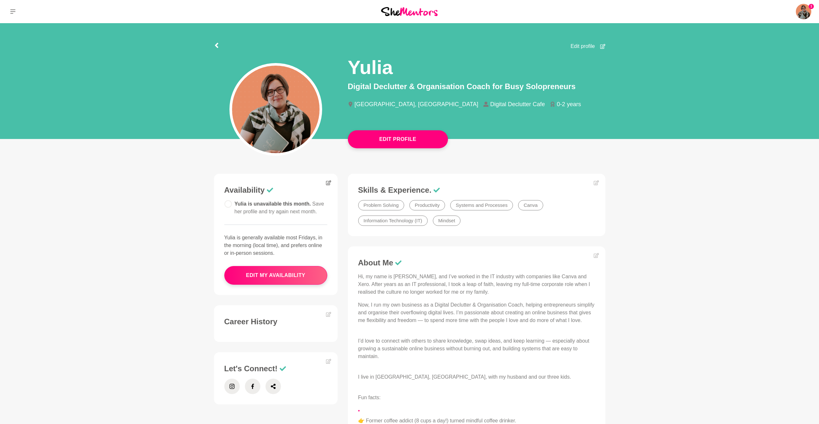 The width and height of the screenshot is (819, 424). I want to click on li: Digital Declutter Cafe, so click(516, 104).